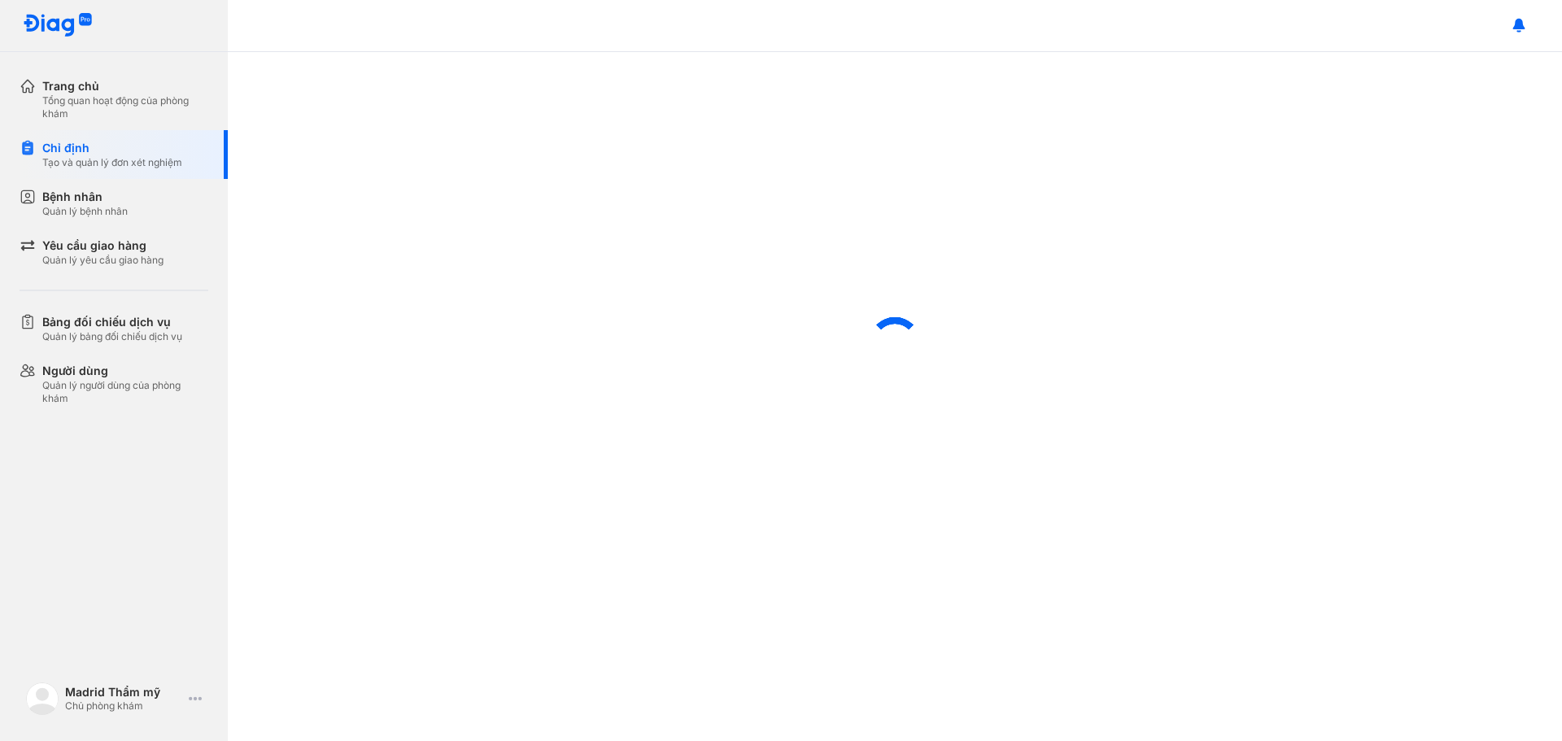 The height and width of the screenshot is (741, 1562). Describe the element at coordinates (103, 246) in the screenshot. I see `div: Yêu cầu giao hàng` at that location.